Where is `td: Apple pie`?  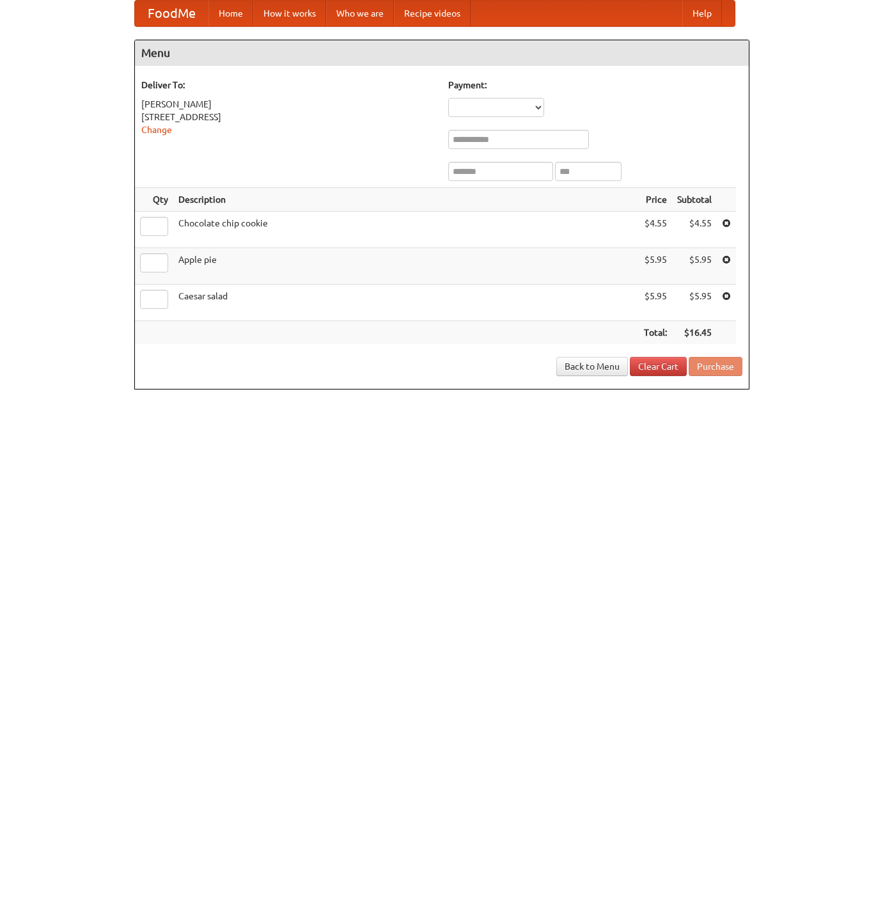 td: Apple pie is located at coordinates (406, 266).